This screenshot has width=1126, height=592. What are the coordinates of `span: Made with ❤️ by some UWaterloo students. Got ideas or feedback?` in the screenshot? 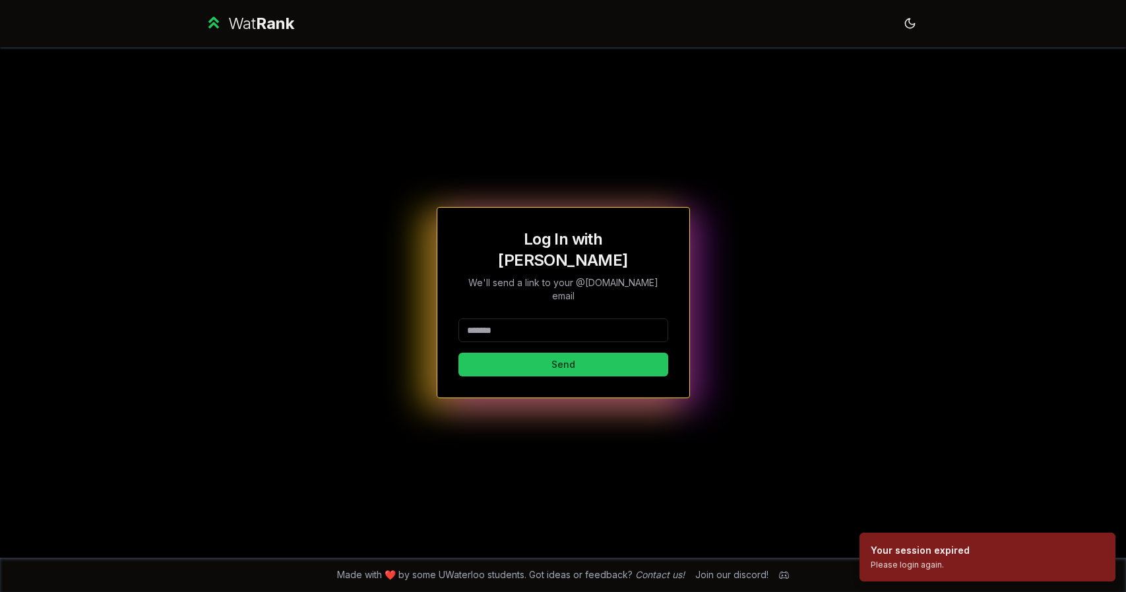 It's located at (510, 575).